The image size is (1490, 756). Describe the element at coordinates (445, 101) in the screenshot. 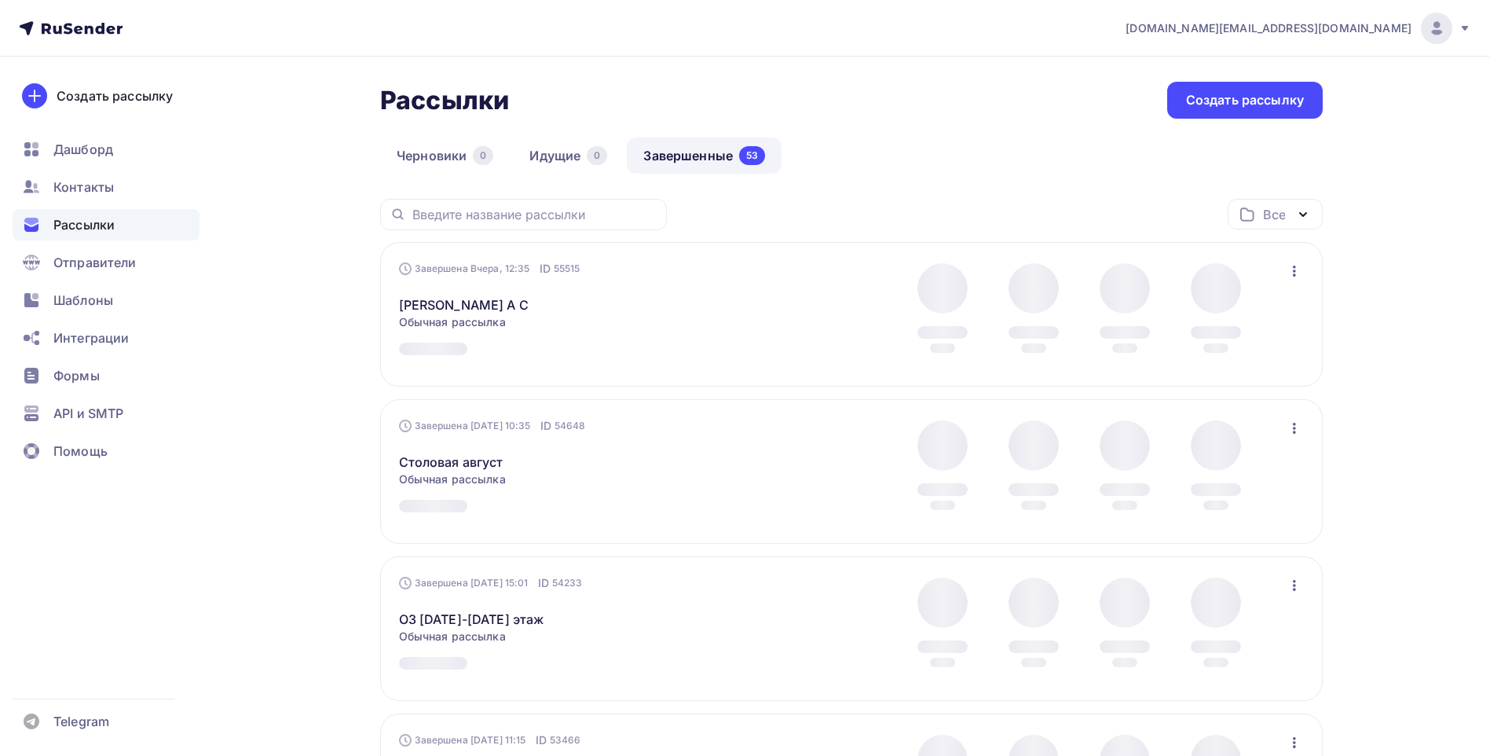

I see `h2: Рассылки` at that location.